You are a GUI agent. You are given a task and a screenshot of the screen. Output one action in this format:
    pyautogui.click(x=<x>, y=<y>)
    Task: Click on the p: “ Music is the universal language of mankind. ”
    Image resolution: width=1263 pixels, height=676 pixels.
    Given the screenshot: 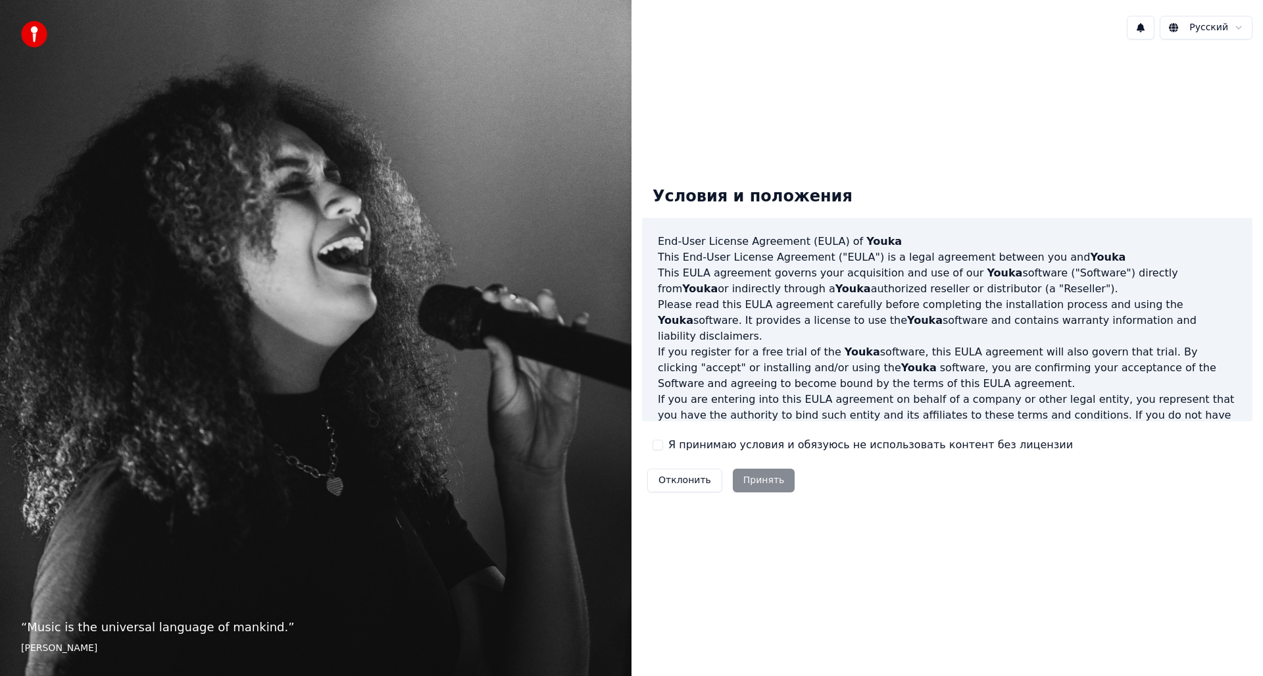 What is the action you would take?
    pyautogui.click(x=316, y=627)
    